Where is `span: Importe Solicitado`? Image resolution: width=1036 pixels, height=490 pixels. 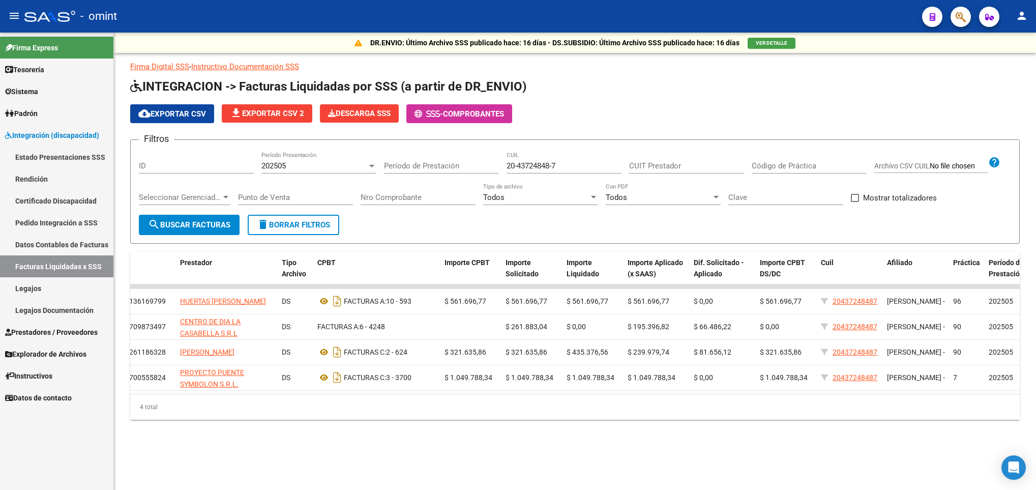 span: Importe Solicitado is located at coordinates (522, 268).